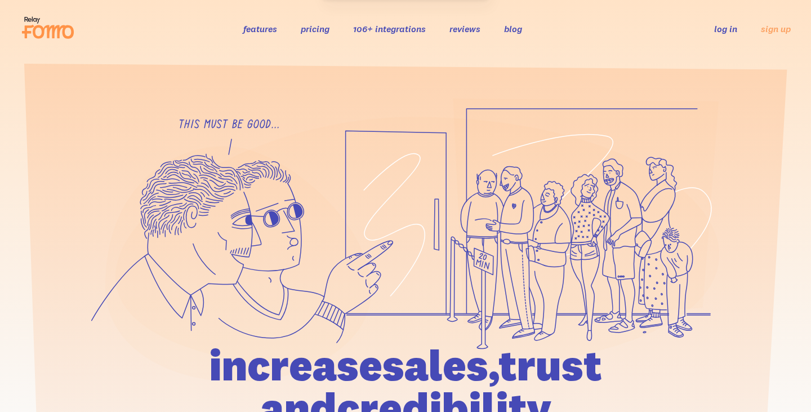 Image resolution: width=811 pixels, height=412 pixels. What do you see at coordinates (465, 29) in the screenshot?
I see `a: reviews` at bounding box center [465, 29].